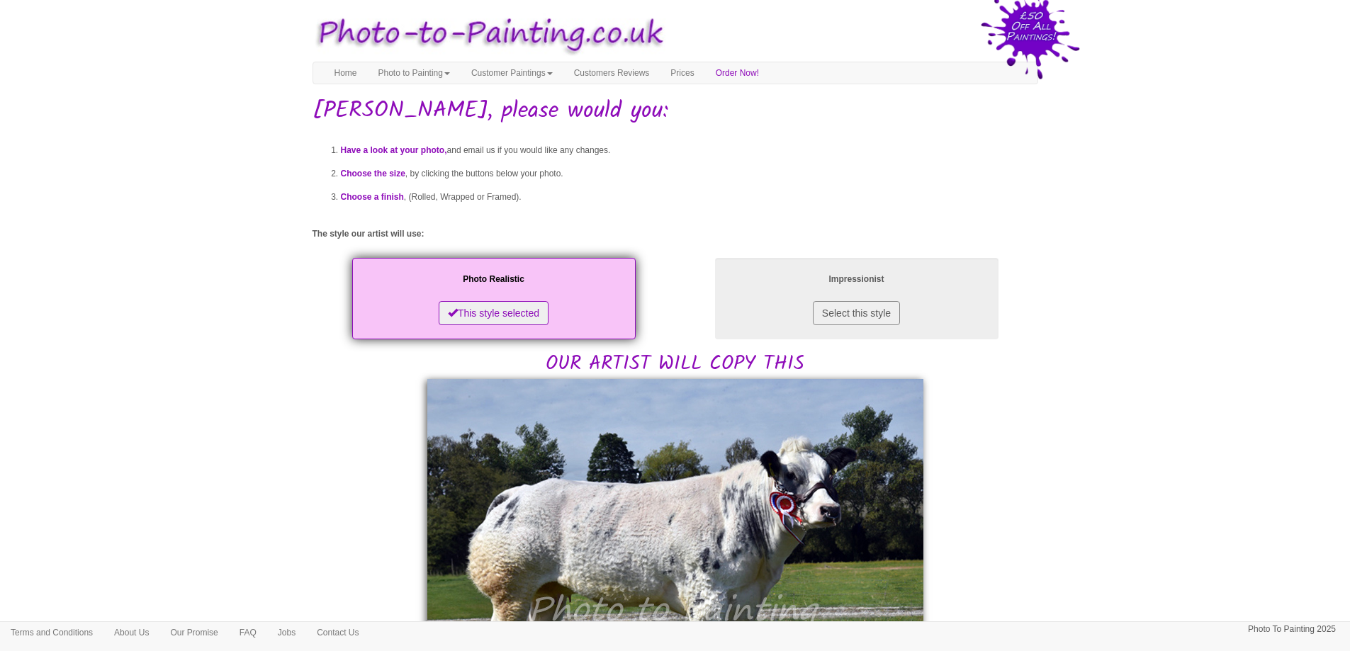  I want to click on a: Photo to Painting, so click(414, 73).